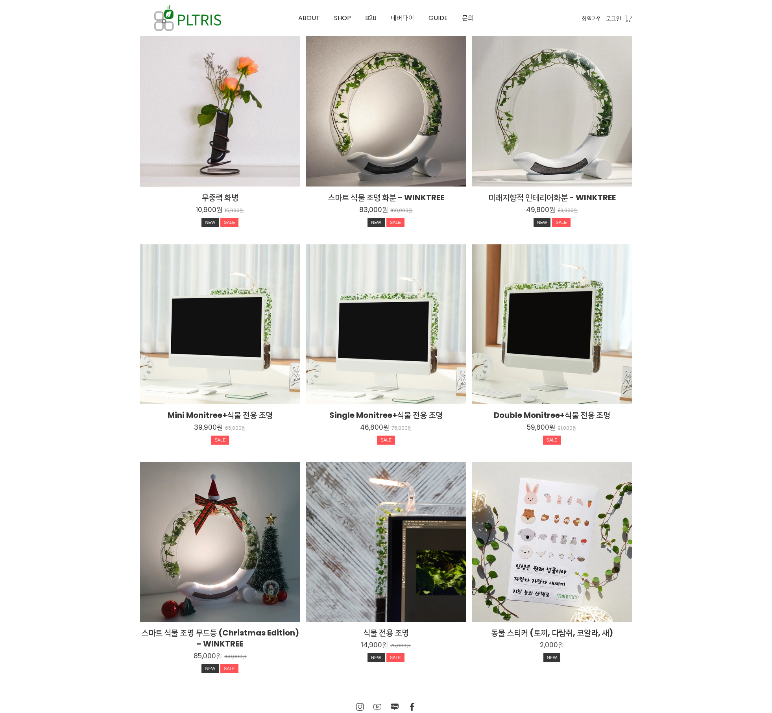 This screenshot has width=772, height=713. Describe the element at coordinates (401, 646) in the screenshot. I see `p: 25,000원` at that location.